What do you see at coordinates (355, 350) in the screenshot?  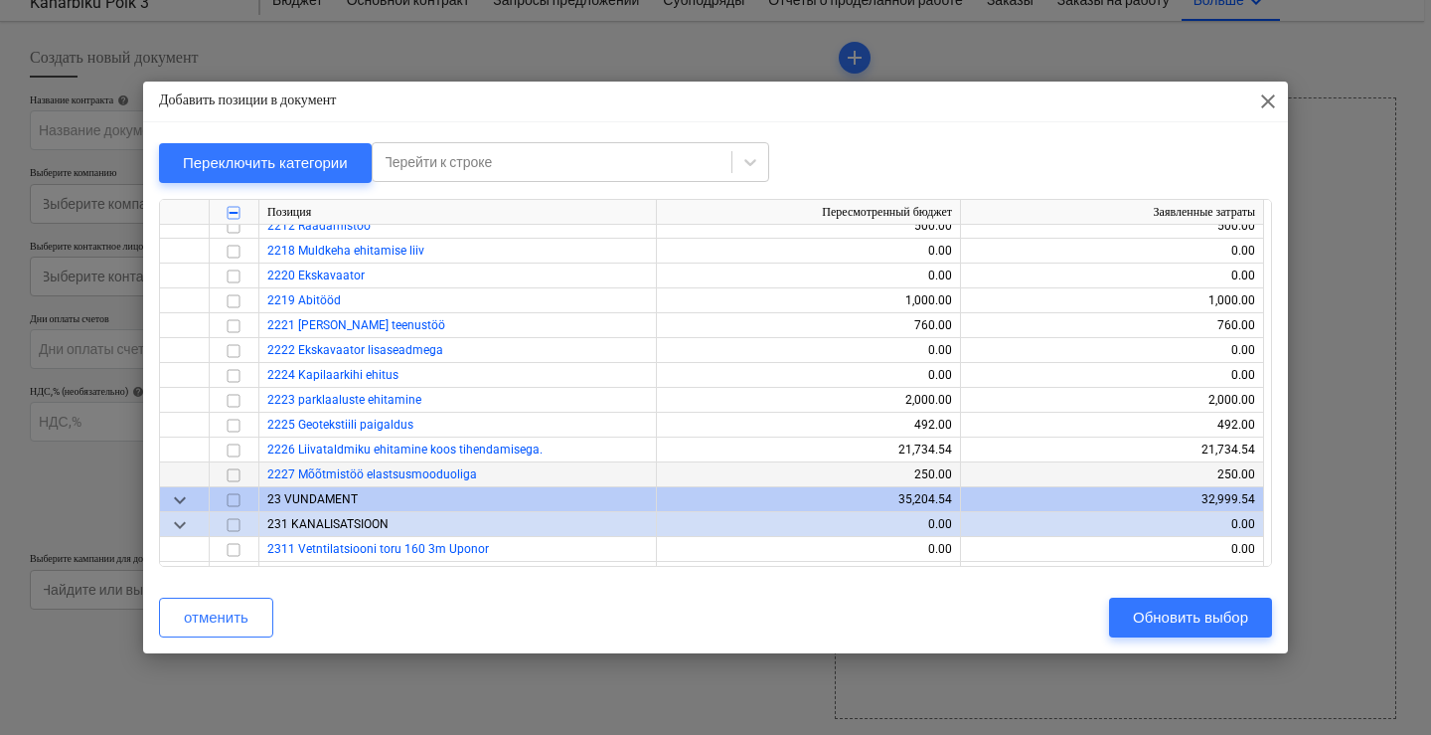 I see `a: 2222 Ekskavaator lisaseadmega` at bounding box center [355, 350].